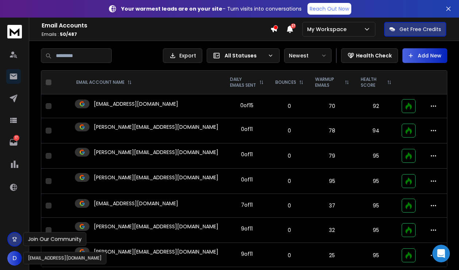 This screenshot has width=459, height=270. What do you see at coordinates (330, 9) in the screenshot?
I see `p: Reach Out Now` at bounding box center [330, 9].